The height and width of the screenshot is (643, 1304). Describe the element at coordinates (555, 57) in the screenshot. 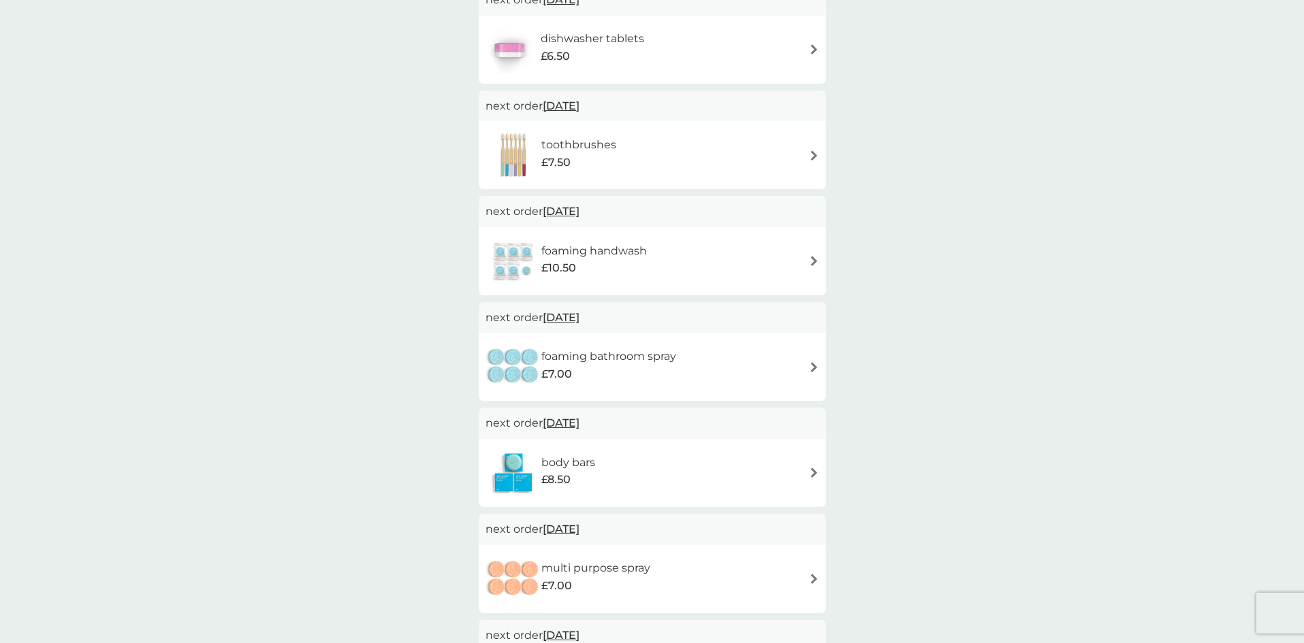

I see `span: £6.50` at that location.